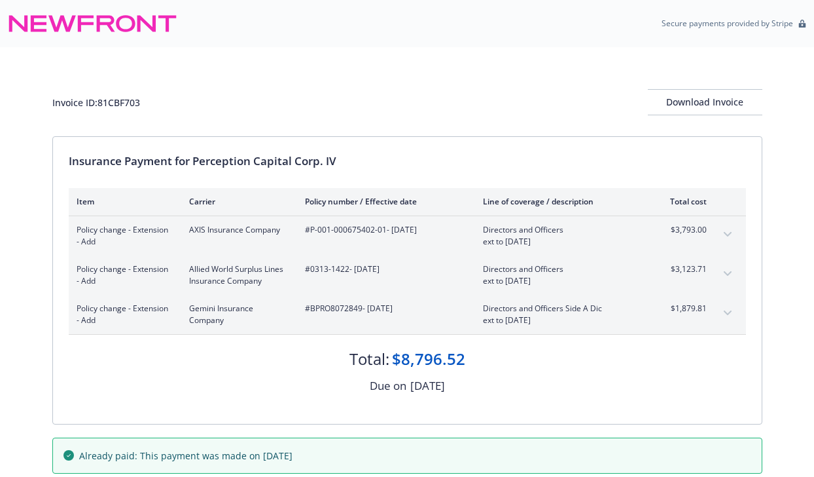 The image size is (814, 477). I want to click on span: $3,793.00, so click(682, 230).